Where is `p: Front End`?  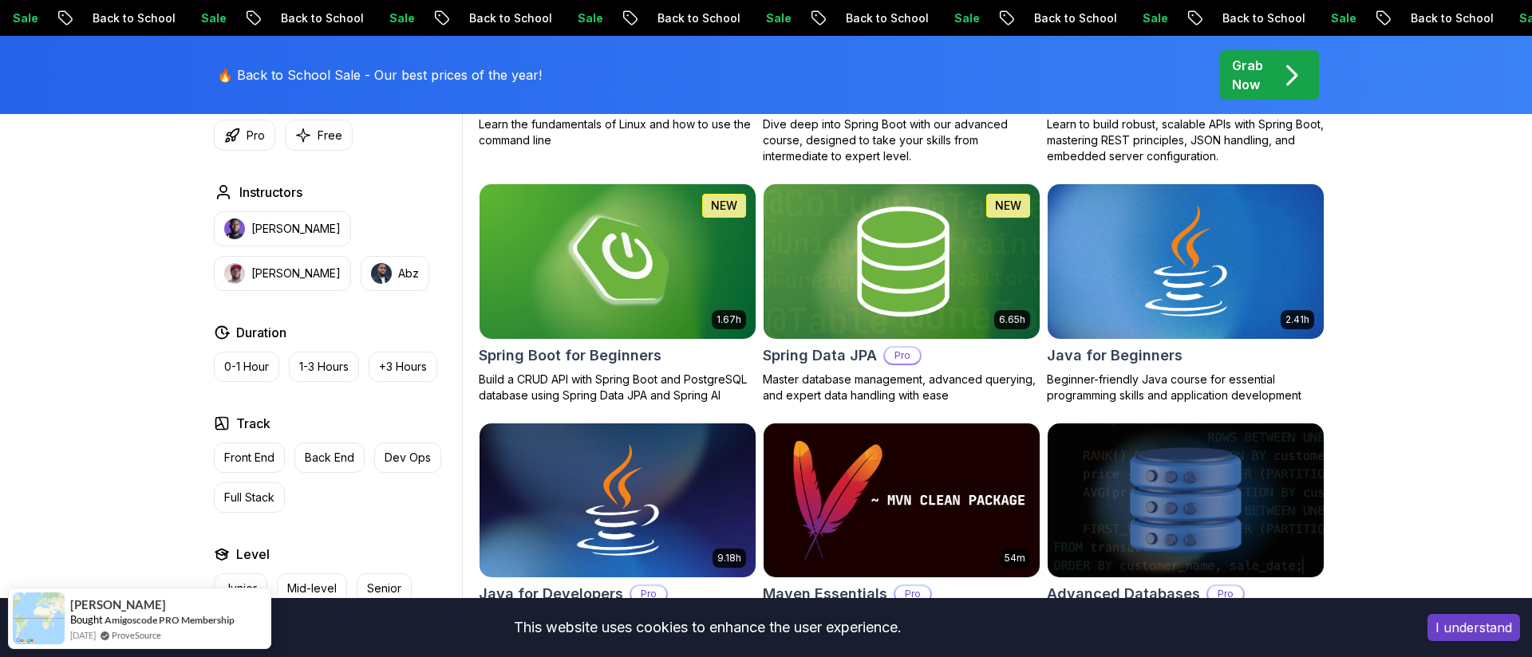
p: Front End is located at coordinates (249, 458).